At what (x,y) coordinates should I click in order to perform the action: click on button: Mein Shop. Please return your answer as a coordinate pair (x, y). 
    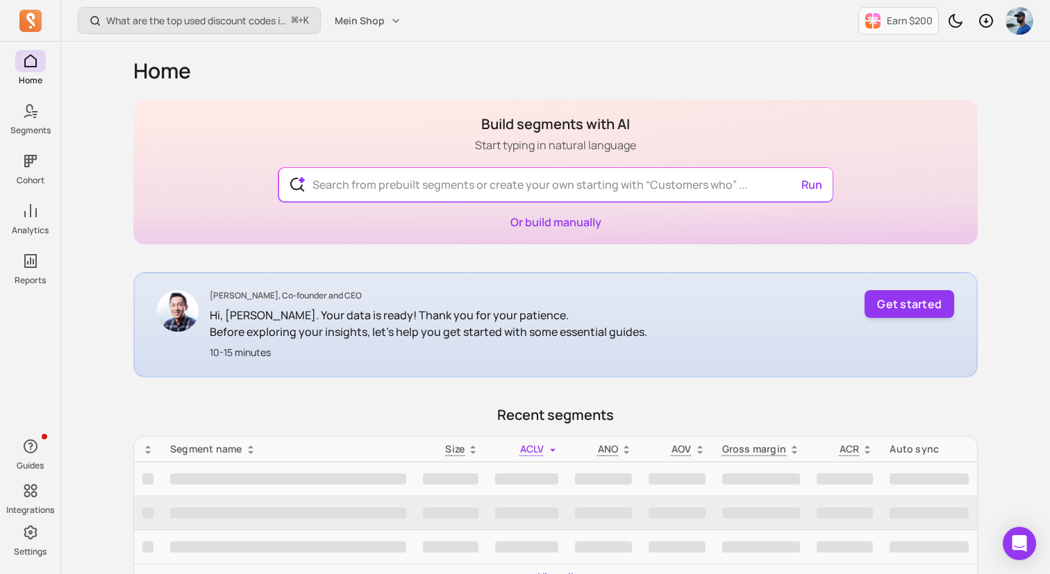
    Looking at the image, I should click on (368, 21).